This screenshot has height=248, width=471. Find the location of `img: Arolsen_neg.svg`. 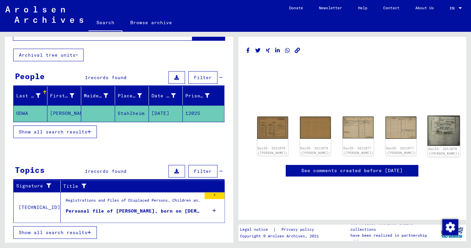

img: Arolsen_neg.svg is located at coordinates (44, 15).